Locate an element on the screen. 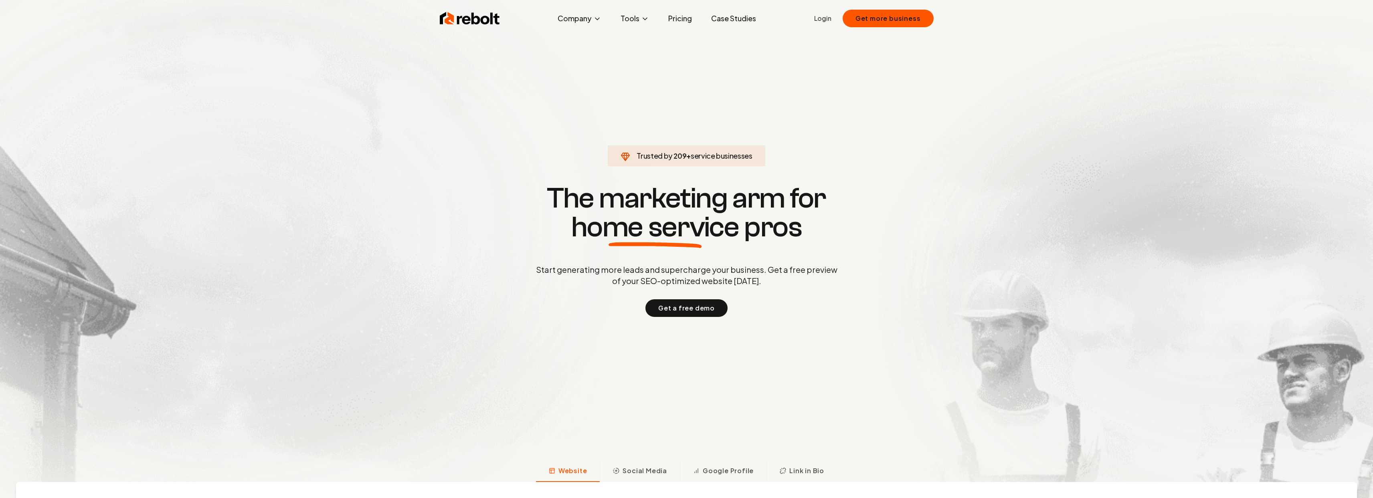  span: Google Profile is located at coordinates (728, 471).